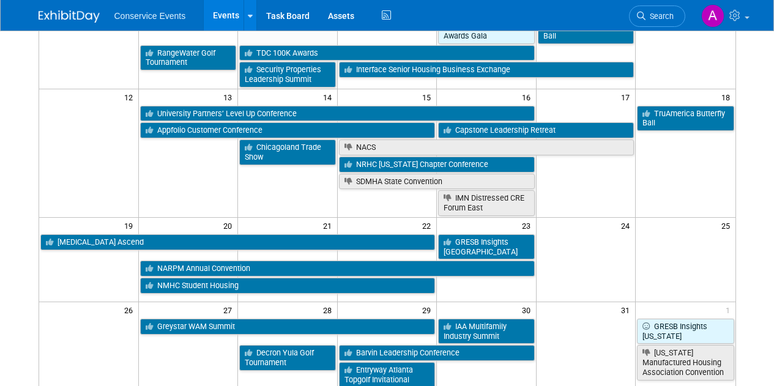 The width and height of the screenshot is (774, 386). What do you see at coordinates (288, 286) in the screenshot?
I see `a: NMHC Student Housing` at bounding box center [288, 286].